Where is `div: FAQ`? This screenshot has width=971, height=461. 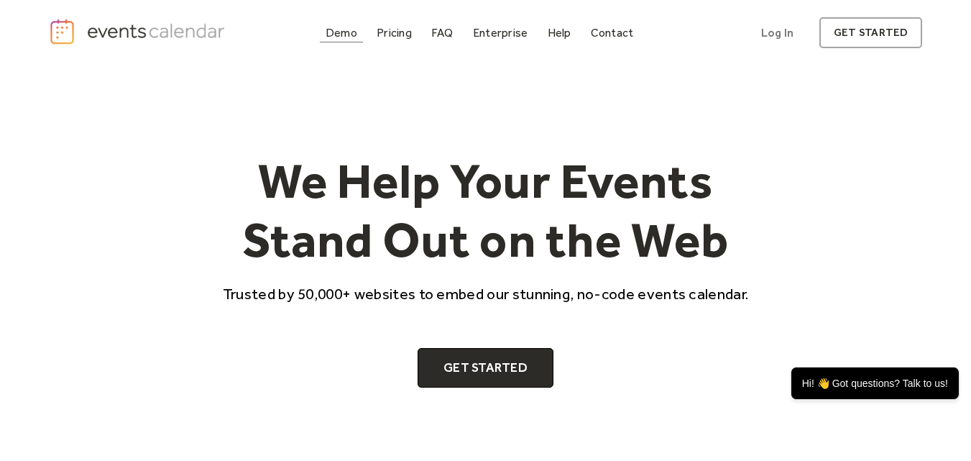
div: FAQ is located at coordinates (442, 32).